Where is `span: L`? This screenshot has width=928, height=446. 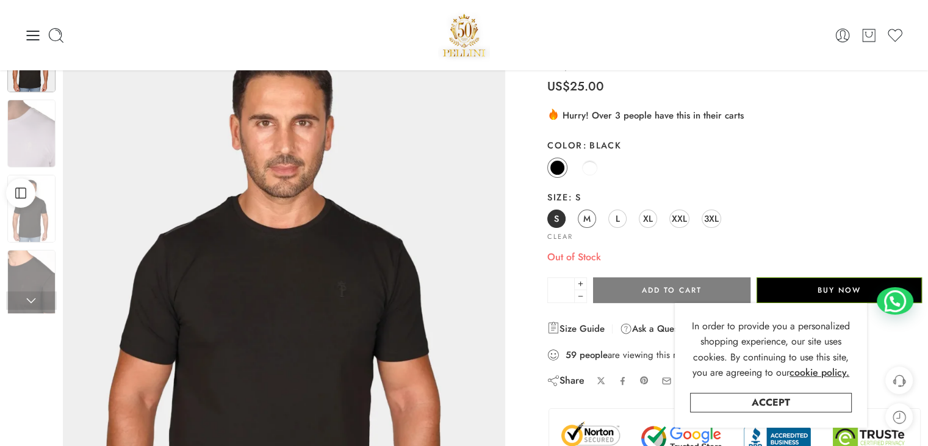 span: L is located at coordinates (618, 218).